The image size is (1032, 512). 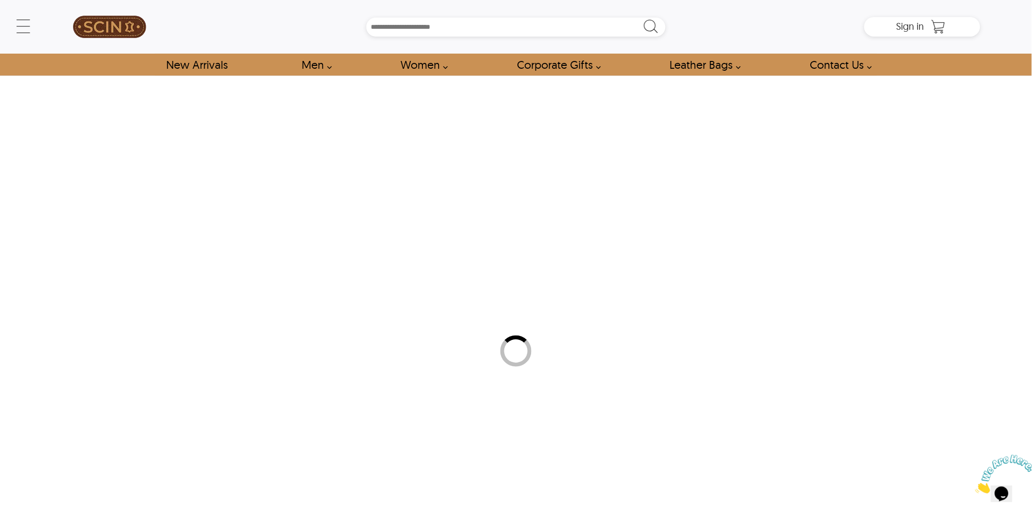 What do you see at coordinates (110, 27) in the screenshot?
I see `a: SCIN` at bounding box center [110, 27].